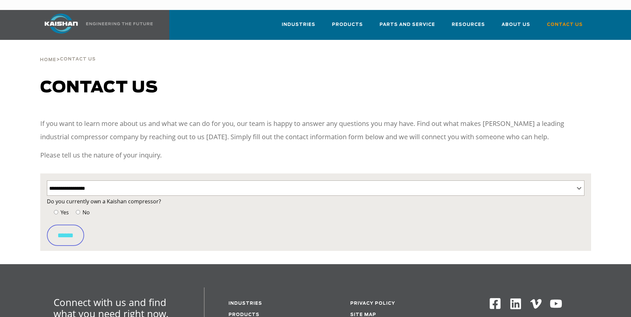 The width and height of the screenshot is (631, 317). Describe the element at coordinates (316, 130) in the screenshot. I see `p: If you want to learn more about us and what we can do for you, our team is happy to answer any qu...` at that location.